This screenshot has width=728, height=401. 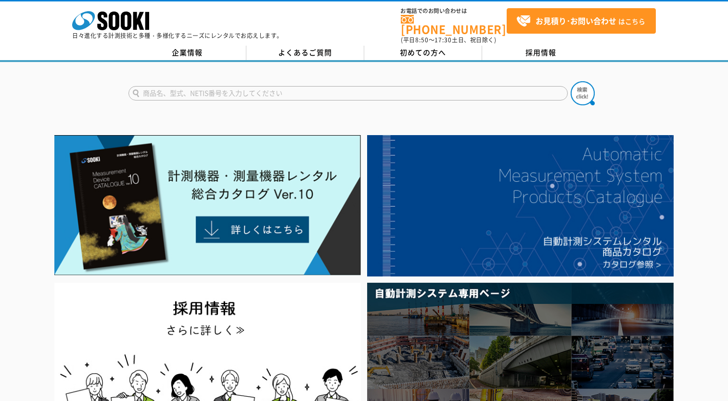 I want to click on a: お見積り･お問い合わせはこちら, so click(x=581, y=21).